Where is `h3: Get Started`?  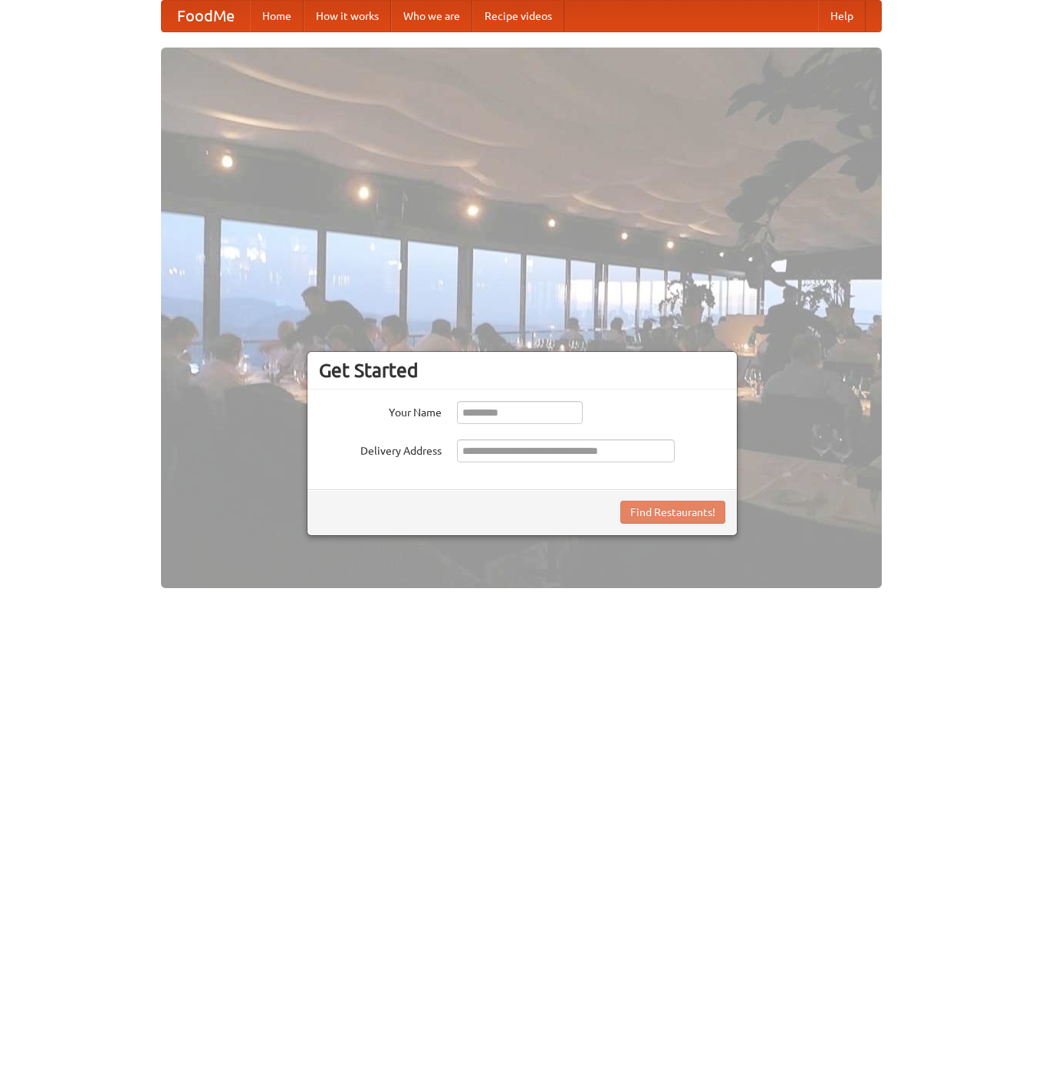 h3: Get Started is located at coordinates (522, 370).